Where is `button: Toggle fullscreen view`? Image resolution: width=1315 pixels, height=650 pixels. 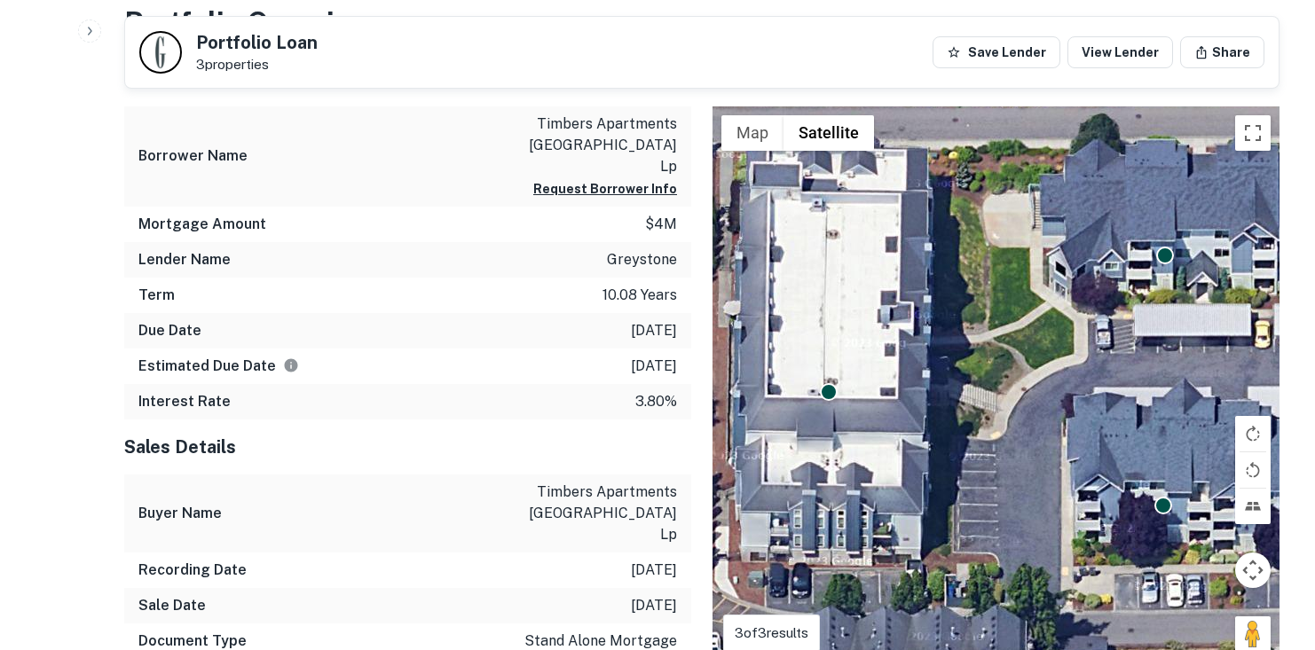
button: Toggle fullscreen view is located at coordinates (1253, 133).